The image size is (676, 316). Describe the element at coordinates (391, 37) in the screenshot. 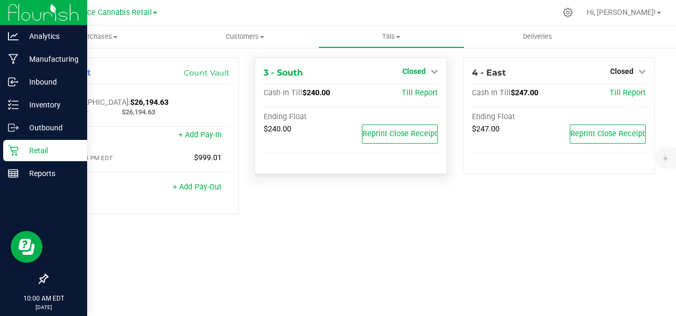

I see `a: Tills` at that location.